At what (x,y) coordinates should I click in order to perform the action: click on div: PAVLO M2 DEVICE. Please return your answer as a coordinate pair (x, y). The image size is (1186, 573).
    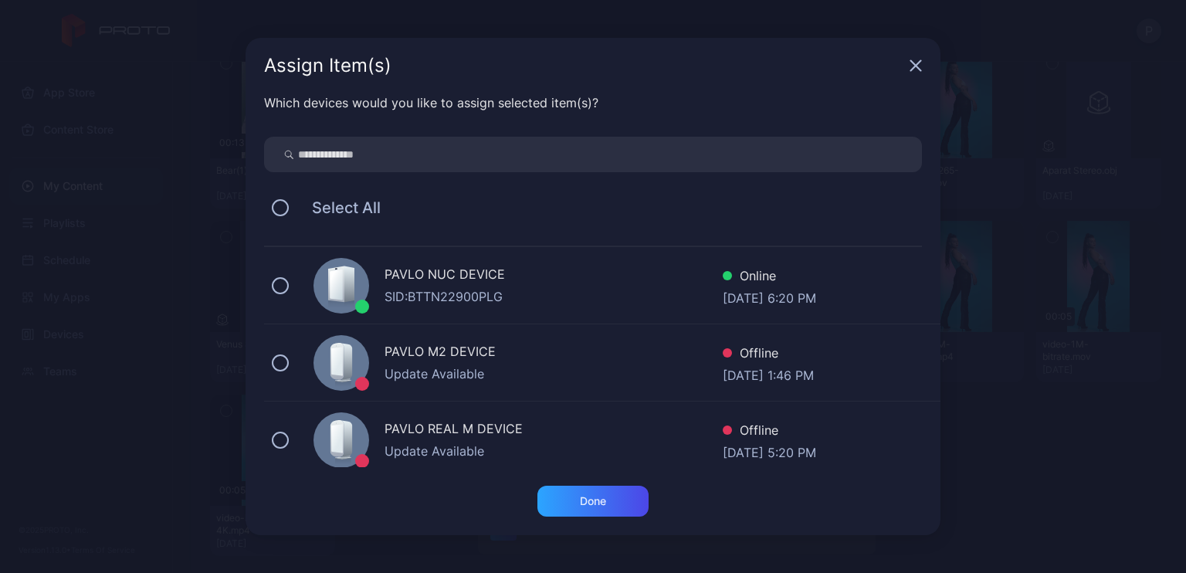
    Looking at the image, I should click on (554, 353).